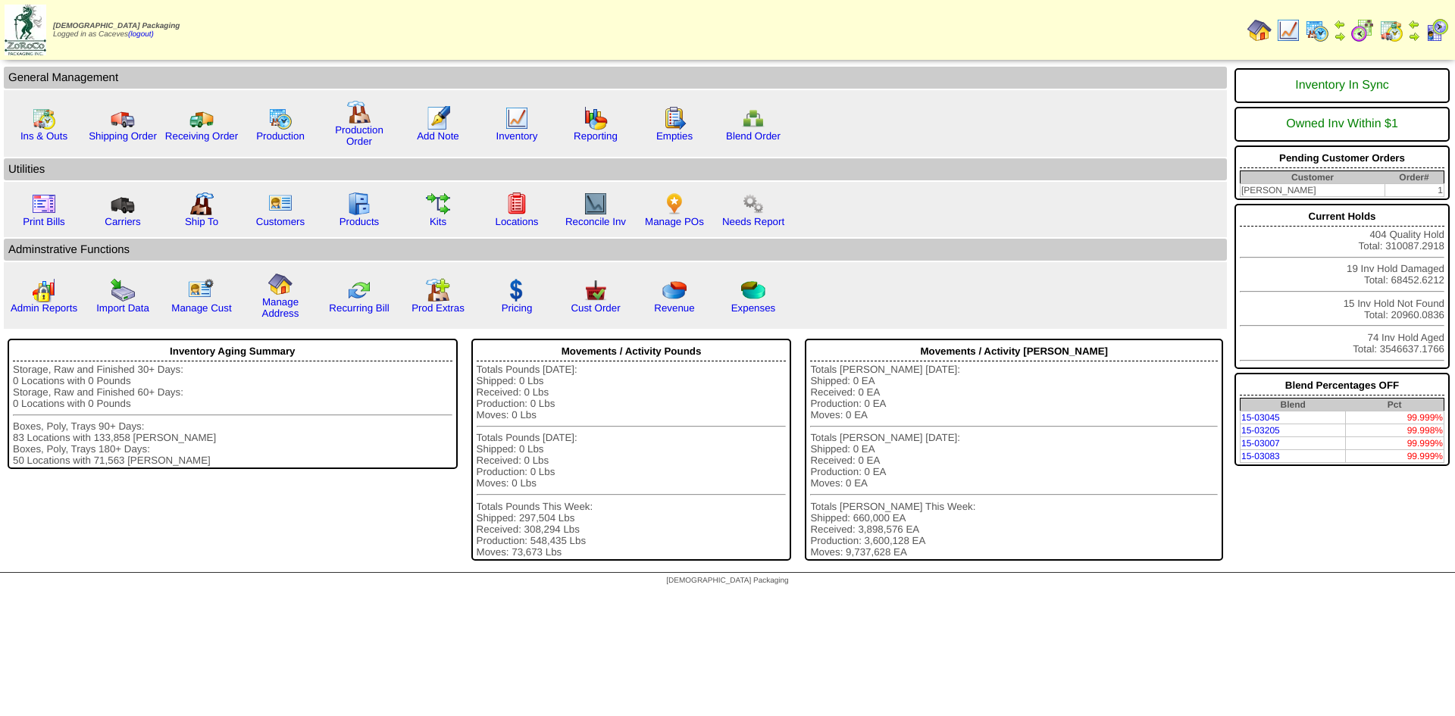  I want to click on a: (logout), so click(141, 34).